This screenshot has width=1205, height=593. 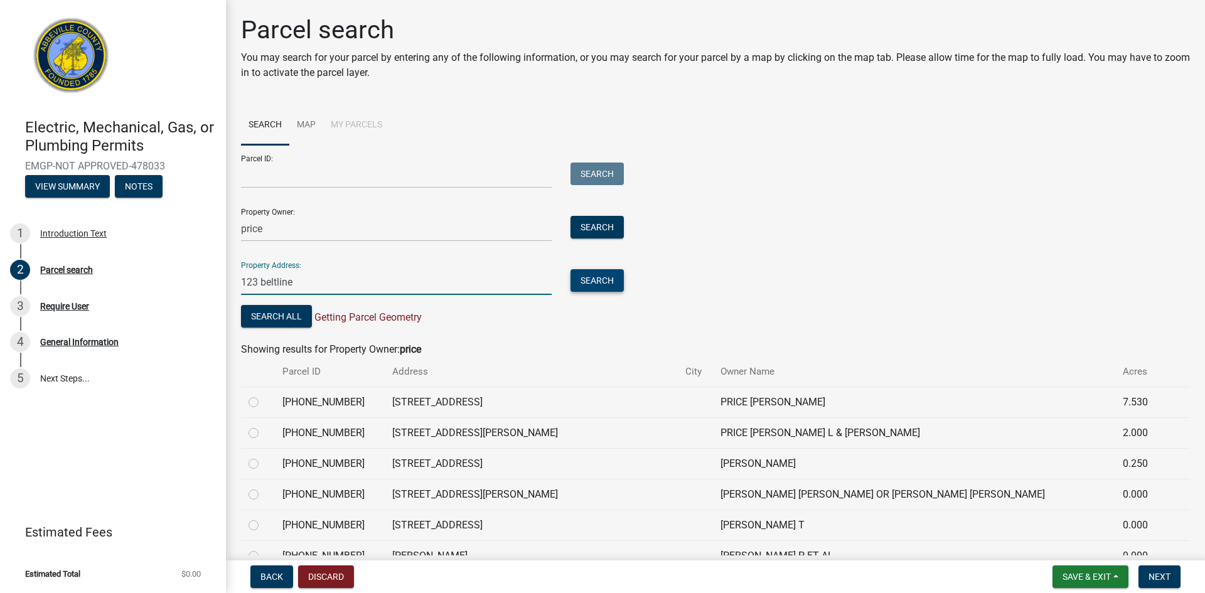 What do you see at coordinates (276, 316) in the screenshot?
I see `button: Search All` at bounding box center [276, 316].